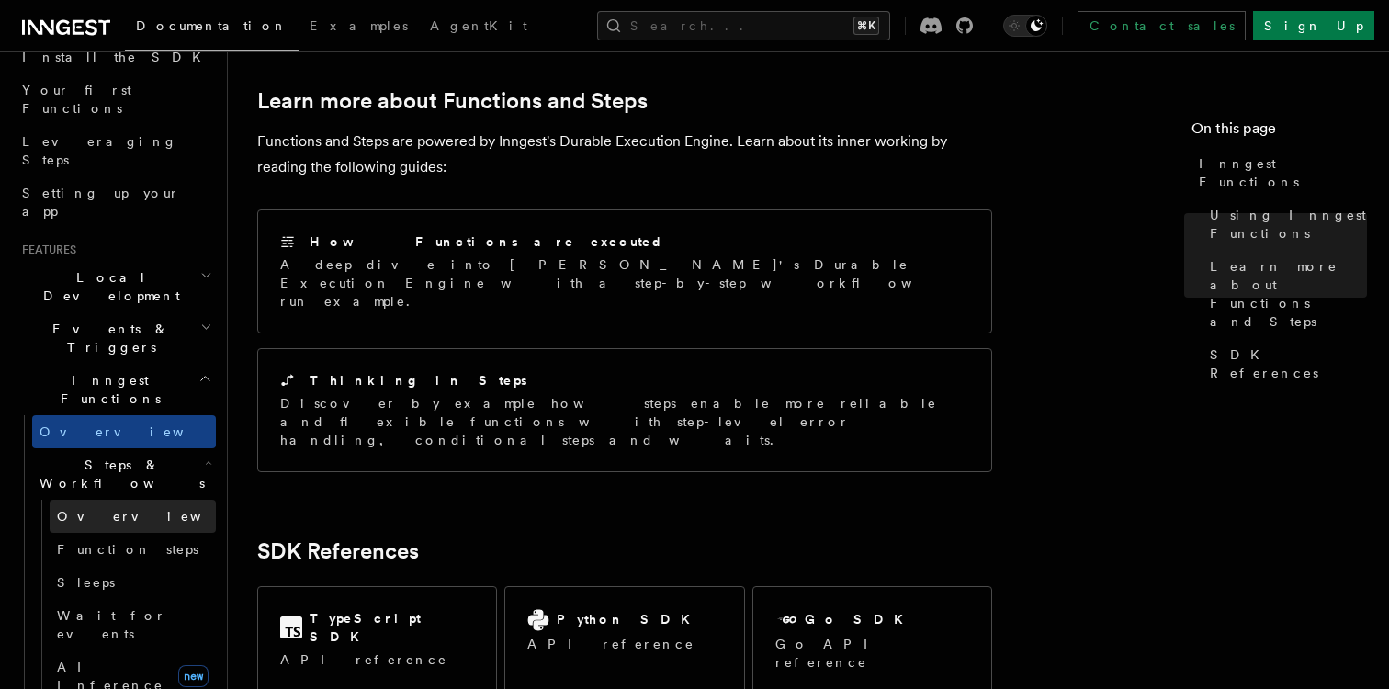 The width and height of the screenshot is (1389, 689). I want to click on h2: Python SDK, so click(628, 619).